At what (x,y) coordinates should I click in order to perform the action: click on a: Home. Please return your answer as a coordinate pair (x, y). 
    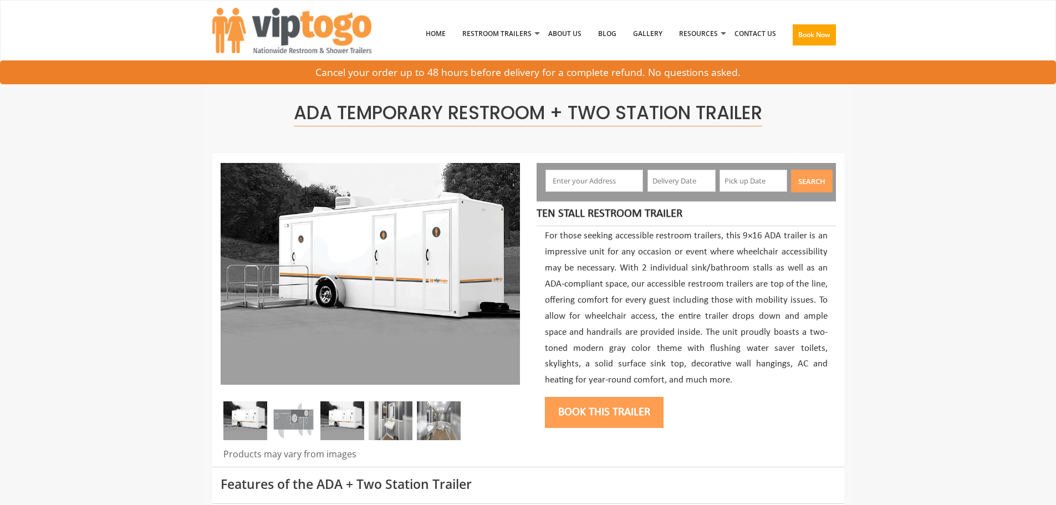
    Looking at the image, I should click on (436, 34).